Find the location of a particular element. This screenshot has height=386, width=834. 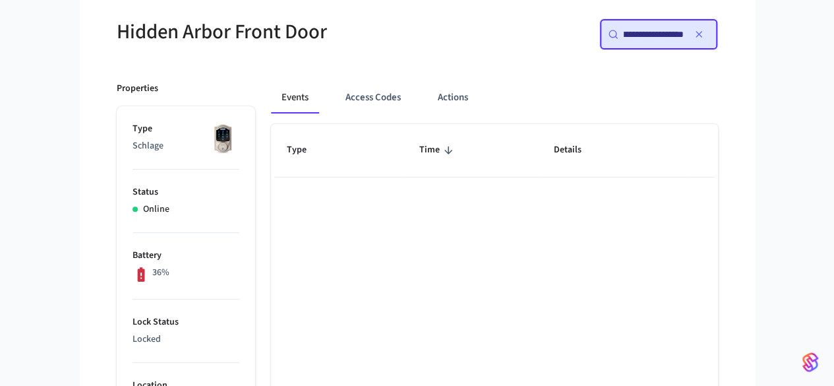

span: Details is located at coordinates (576, 150).